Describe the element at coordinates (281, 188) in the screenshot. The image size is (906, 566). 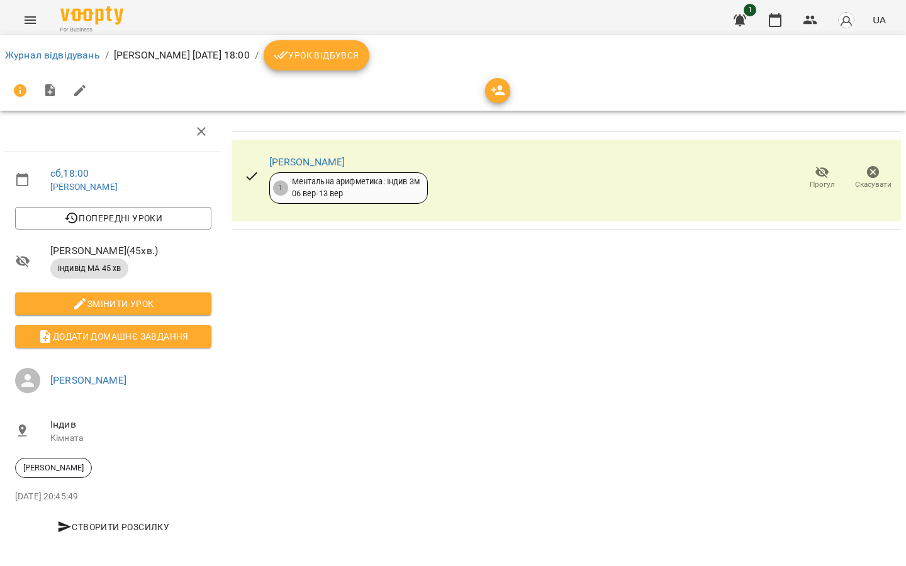
I see `div: 1` at that location.